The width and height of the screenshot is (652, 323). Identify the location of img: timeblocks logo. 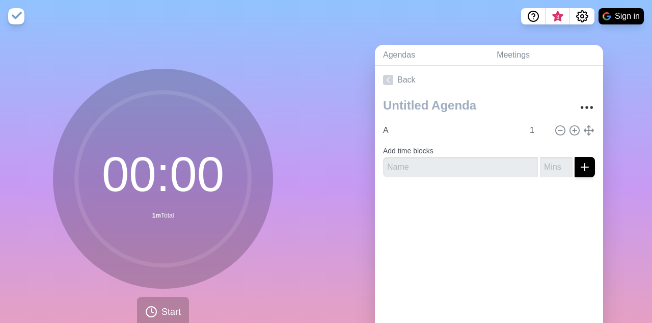
(16, 16).